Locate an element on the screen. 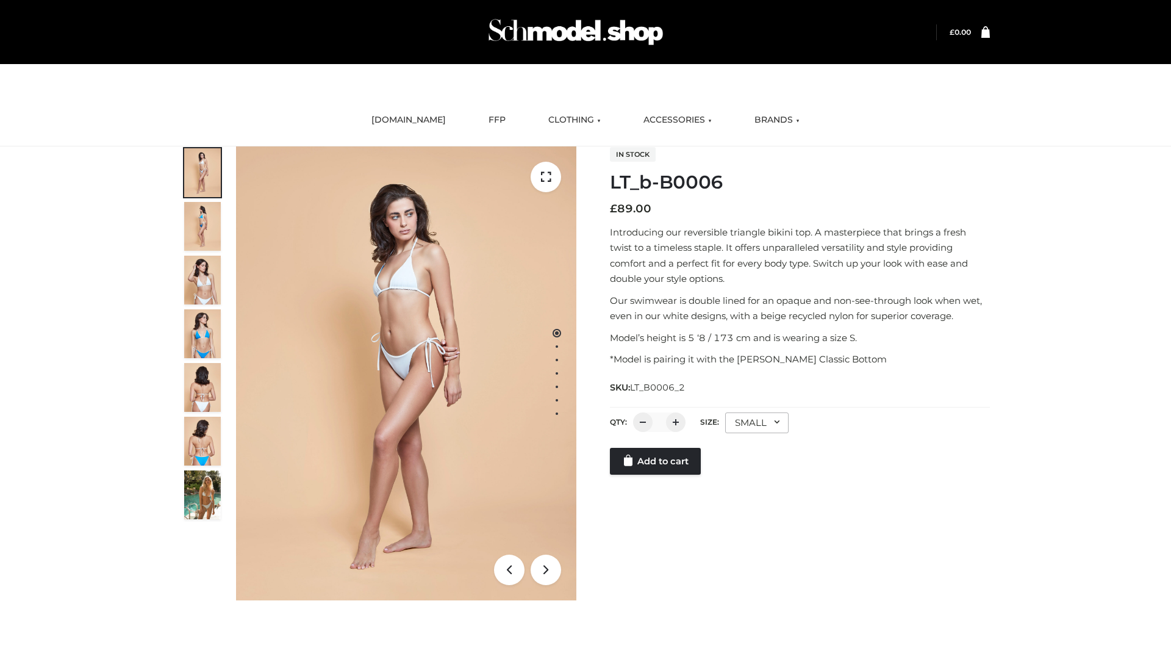  img: ArielClassicBikiniTop_CloudNine_AzureSky_OW114ECO_1-scaled.jpg is located at coordinates (202, 173).